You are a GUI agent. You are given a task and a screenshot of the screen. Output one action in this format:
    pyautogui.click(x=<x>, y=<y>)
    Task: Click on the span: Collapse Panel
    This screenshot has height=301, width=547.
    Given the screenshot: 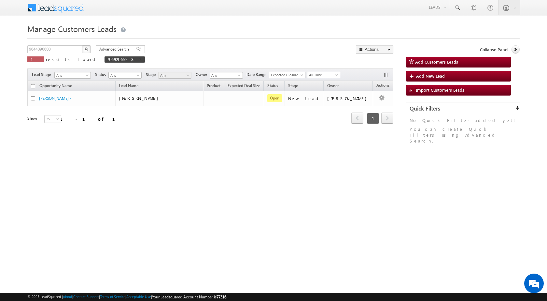 What is the action you would take?
    pyautogui.click(x=494, y=50)
    